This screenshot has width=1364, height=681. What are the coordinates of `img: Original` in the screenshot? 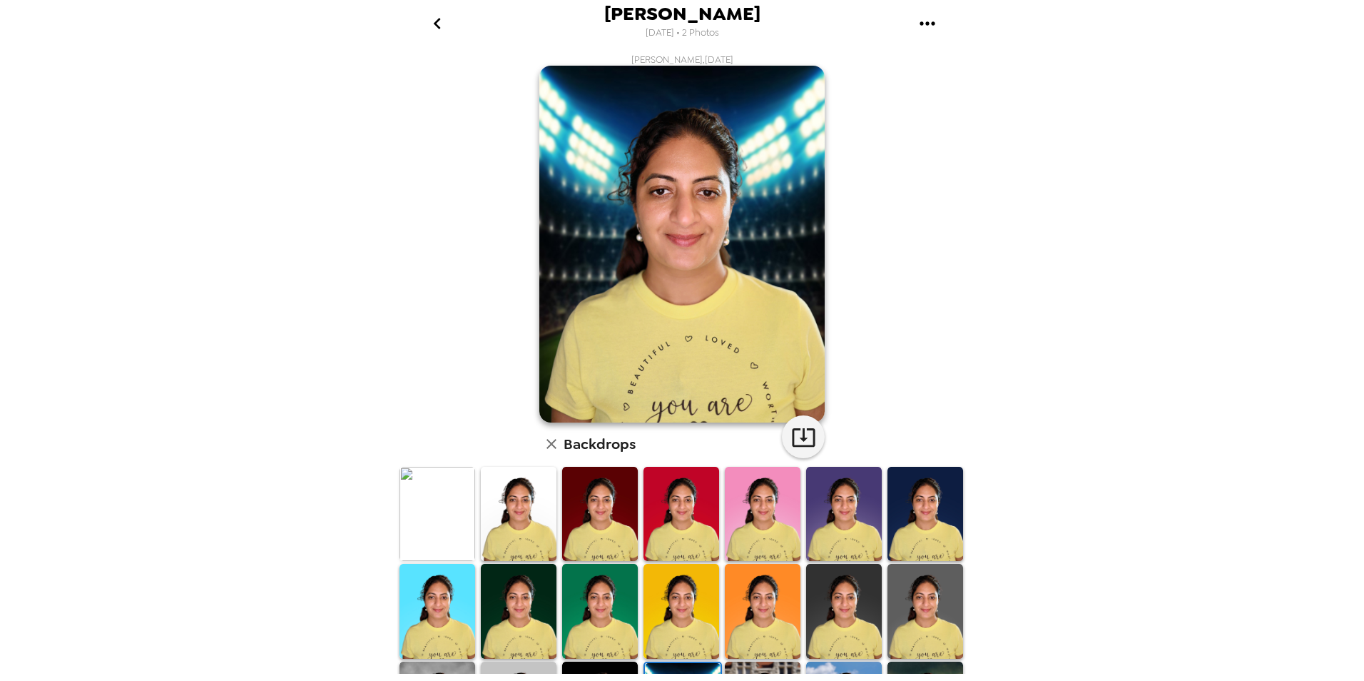 It's located at (437, 514).